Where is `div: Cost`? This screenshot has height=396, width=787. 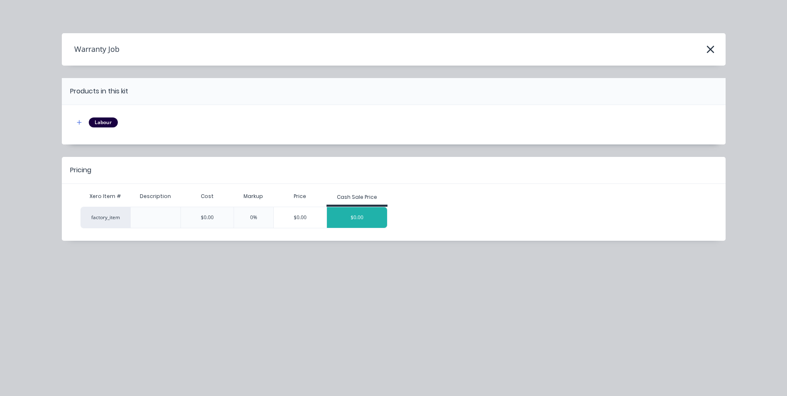
div: Cost is located at coordinates (207, 196).